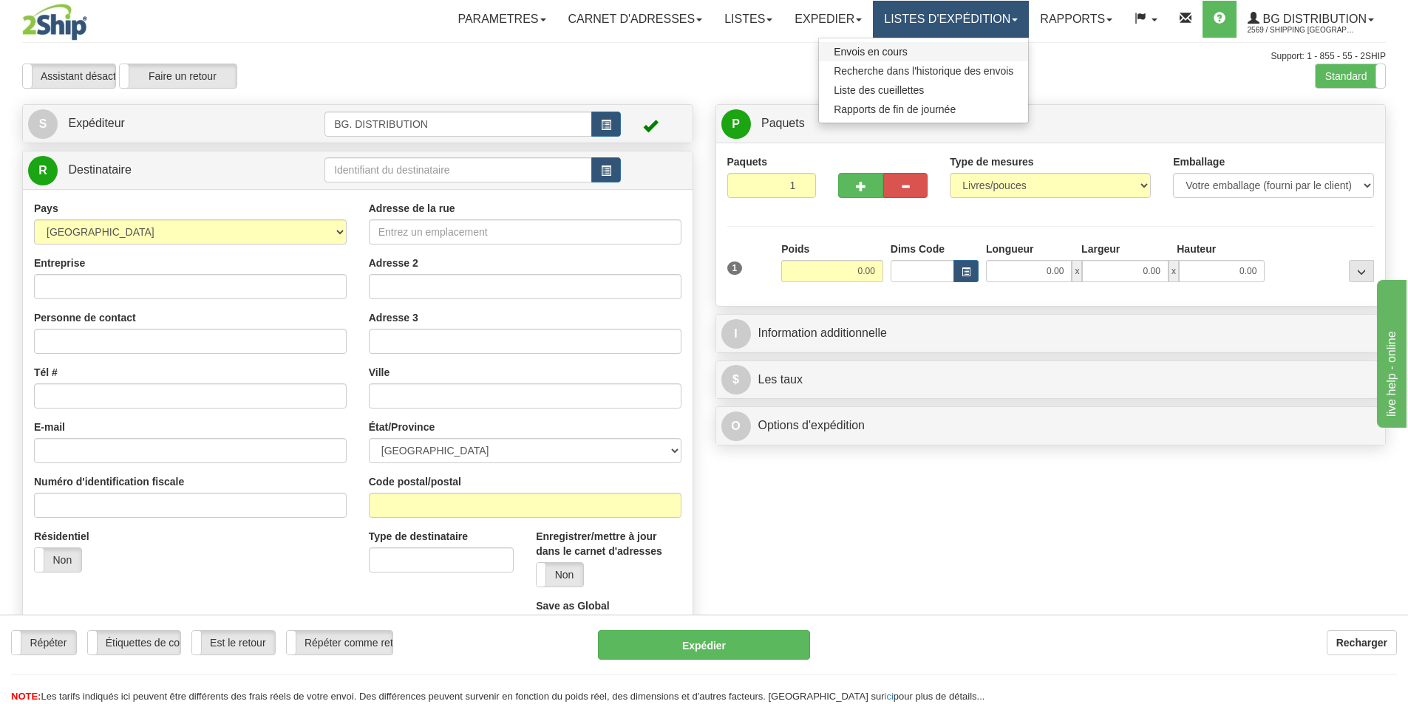 The height and width of the screenshot is (704, 1408). What do you see at coordinates (828, 19) in the screenshot?
I see `a: Expedier` at bounding box center [828, 19].